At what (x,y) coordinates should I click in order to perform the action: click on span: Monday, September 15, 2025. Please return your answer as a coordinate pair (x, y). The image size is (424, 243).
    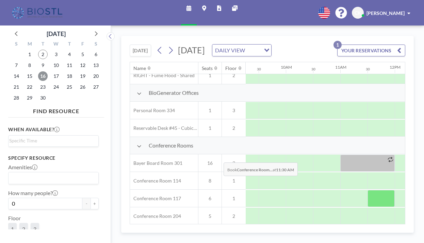
    Looking at the image, I should click on (30, 76).